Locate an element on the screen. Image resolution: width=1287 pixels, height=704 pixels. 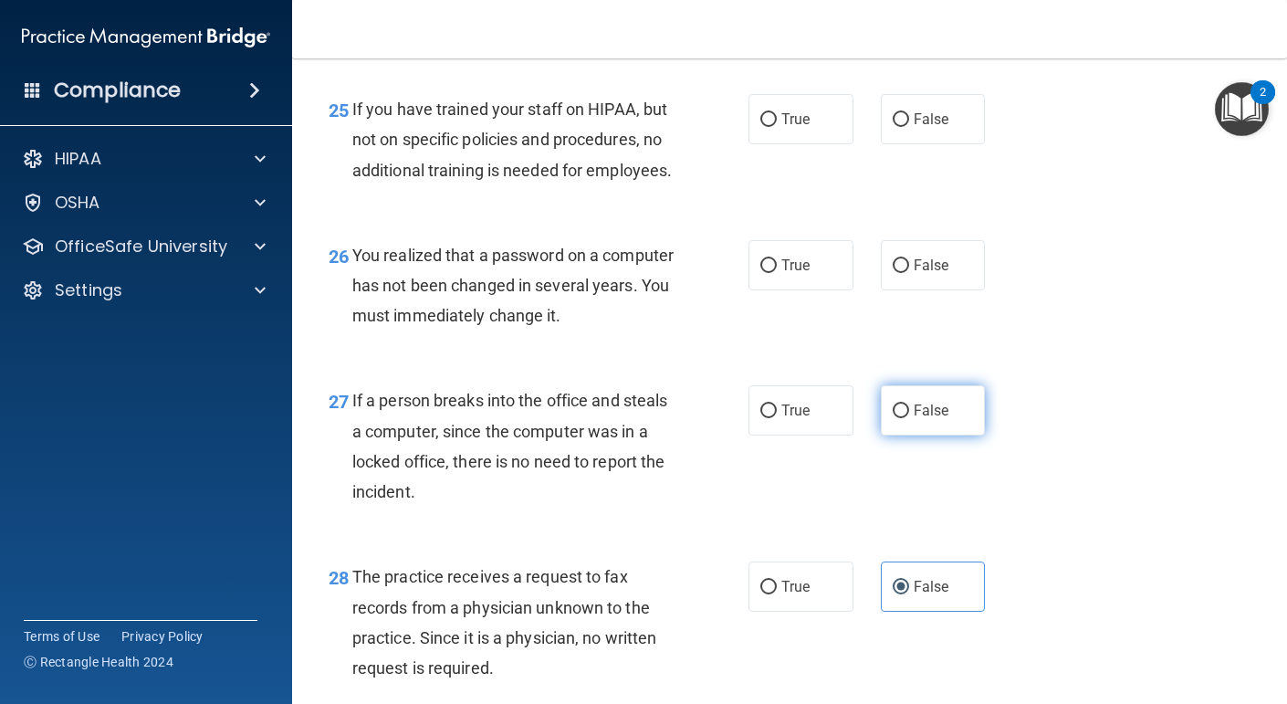
a: Settings is located at coordinates (143, 290).